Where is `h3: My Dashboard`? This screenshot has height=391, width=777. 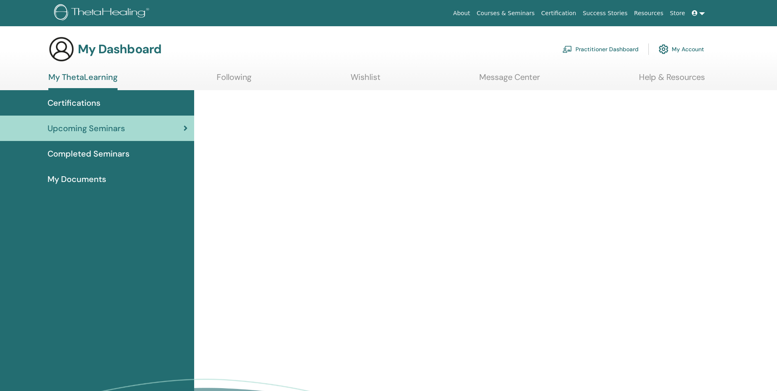
h3: My Dashboard is located at coordinates (120, 49).